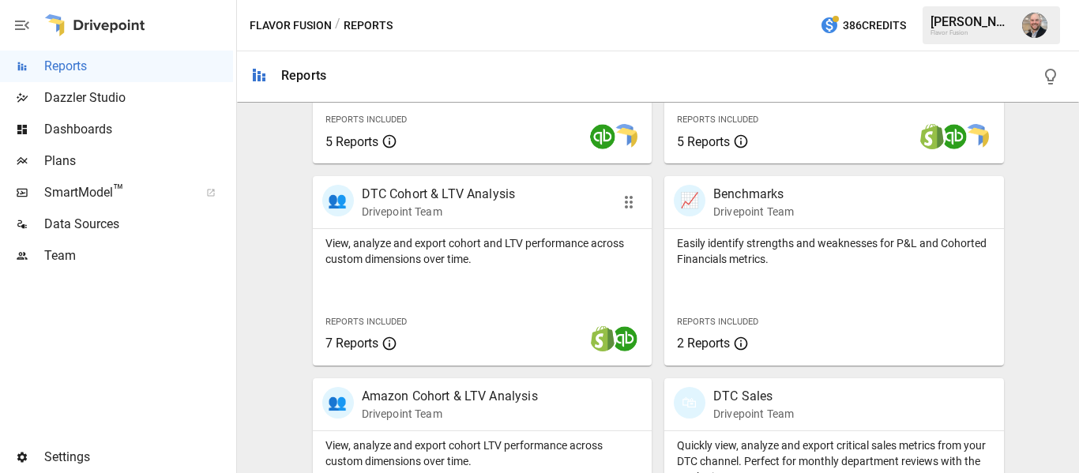 Image resolution: width=1079 pixels, height=473 pixels. Describe the element at coordinates (138, 130) in the screenshot. I see `span: Dashboards` at that location.